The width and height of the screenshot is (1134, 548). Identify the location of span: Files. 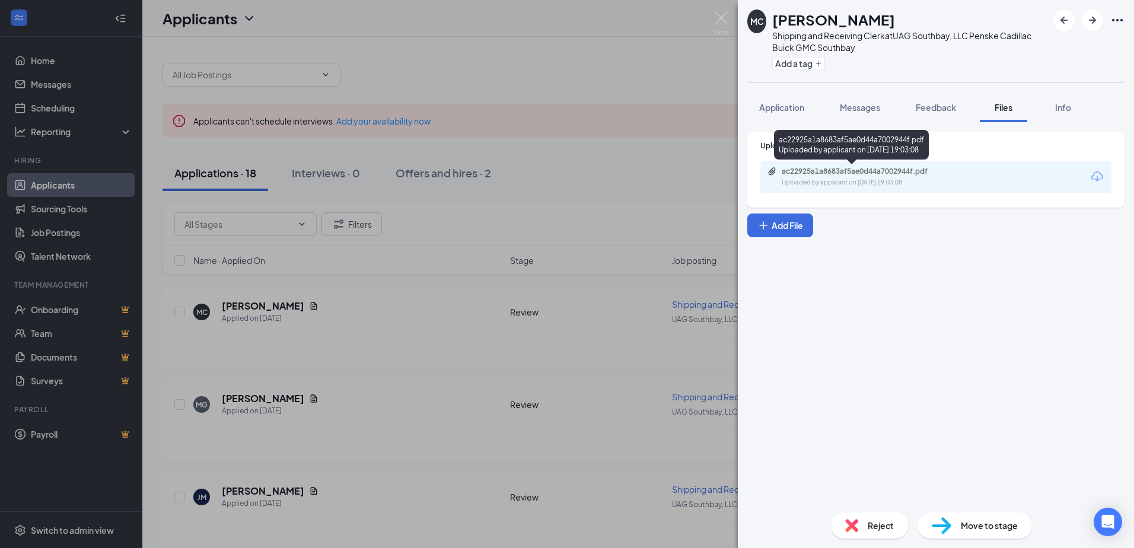
(1003, 107).